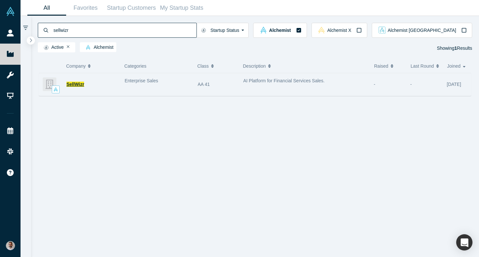 This screenshot has width=479, height=257. I want to click on button: alchemistx Vault LogoAlchemist X, so click(339, 30).